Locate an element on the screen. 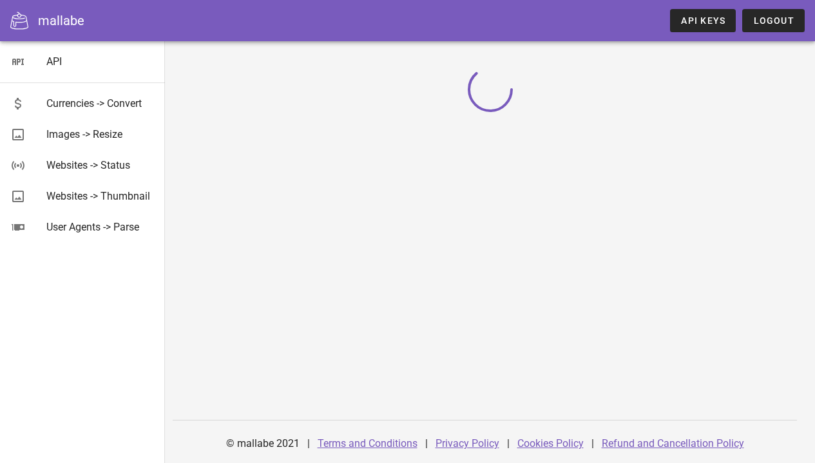 The width and height of the screenshot is (815, 463). div: Websites -> Thumbnail is located at coordinates (101, 196).